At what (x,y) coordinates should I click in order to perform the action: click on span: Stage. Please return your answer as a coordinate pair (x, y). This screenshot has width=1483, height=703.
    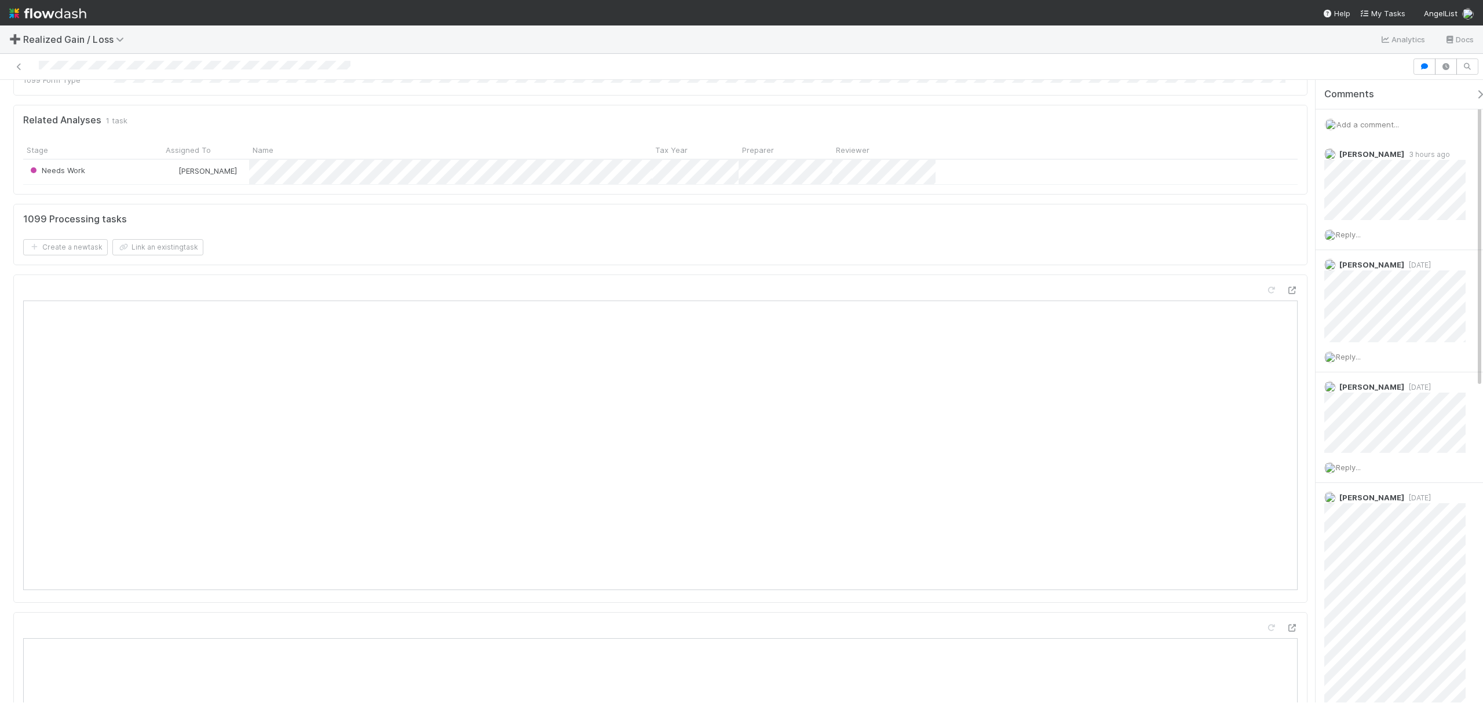
    Looking at the image, I should click on (37, 150).